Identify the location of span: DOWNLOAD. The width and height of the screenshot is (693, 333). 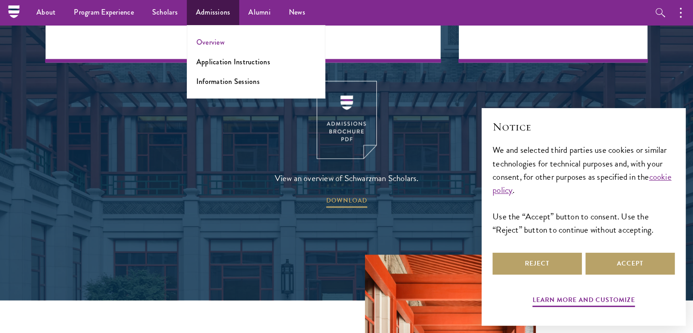
(347, 201).